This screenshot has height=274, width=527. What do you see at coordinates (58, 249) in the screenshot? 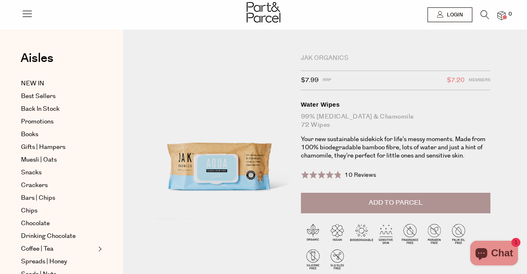
I see `a: Coffee | Tea` at bounding box center [58, 249].